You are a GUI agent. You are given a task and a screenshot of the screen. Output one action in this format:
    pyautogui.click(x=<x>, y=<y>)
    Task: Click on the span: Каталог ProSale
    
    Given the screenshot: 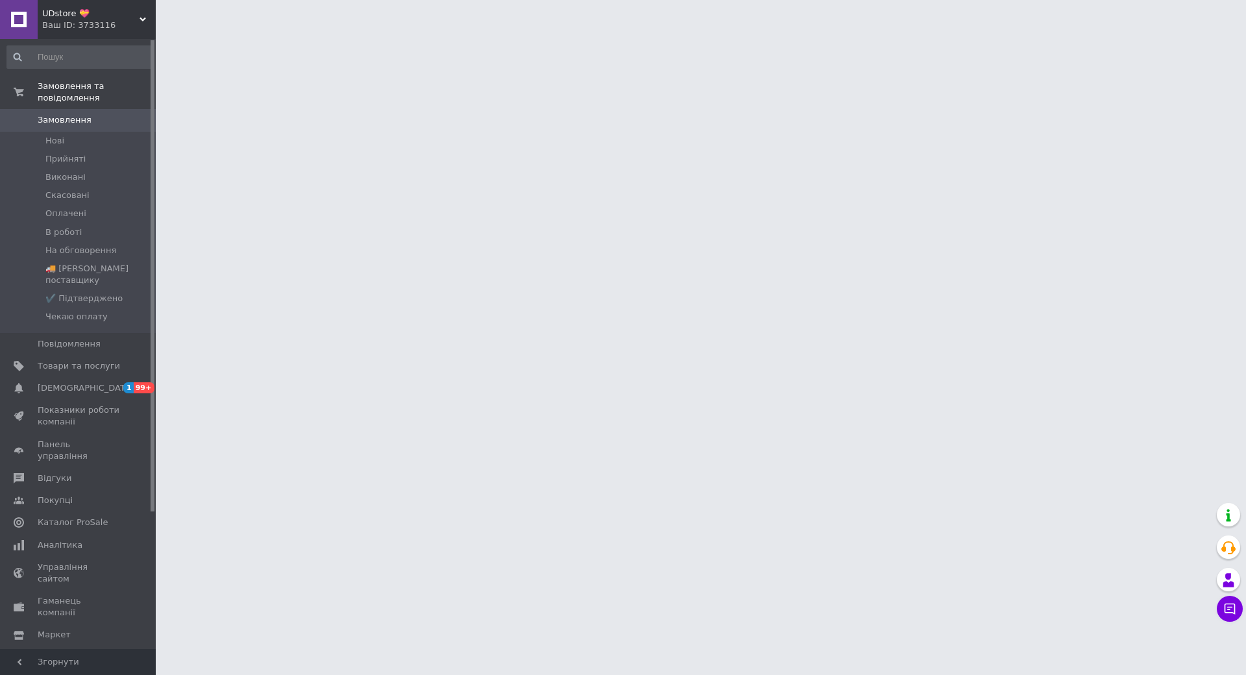 What is the action you would take?
    pyautogui.click(x=73, y=523)
    